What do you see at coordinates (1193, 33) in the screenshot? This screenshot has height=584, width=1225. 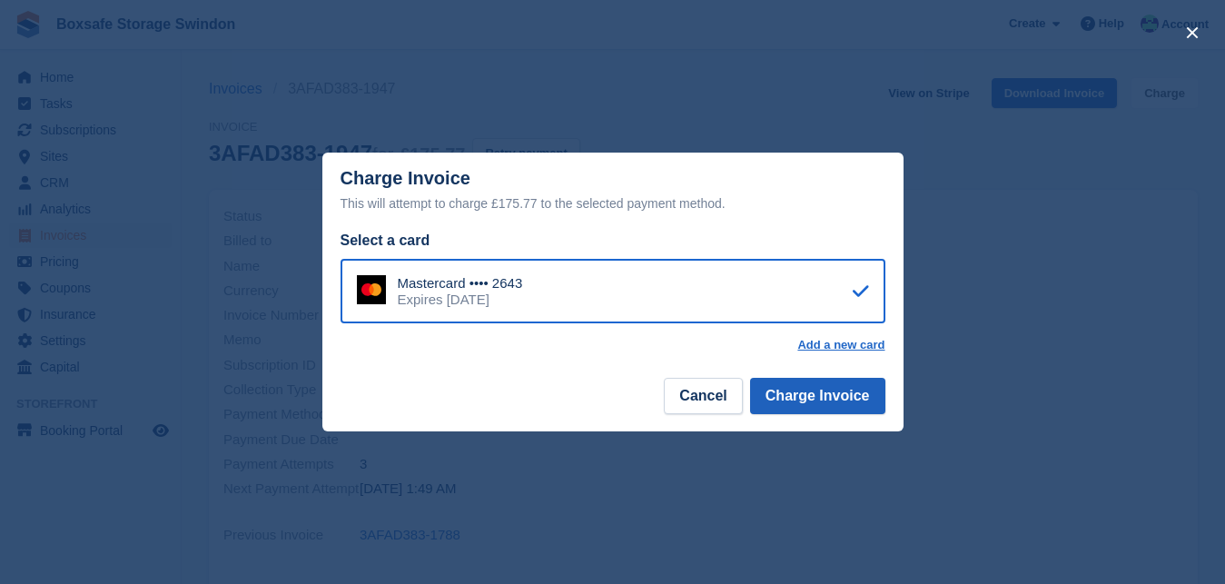 I see `button: close` at bounding box center [1193, 33].